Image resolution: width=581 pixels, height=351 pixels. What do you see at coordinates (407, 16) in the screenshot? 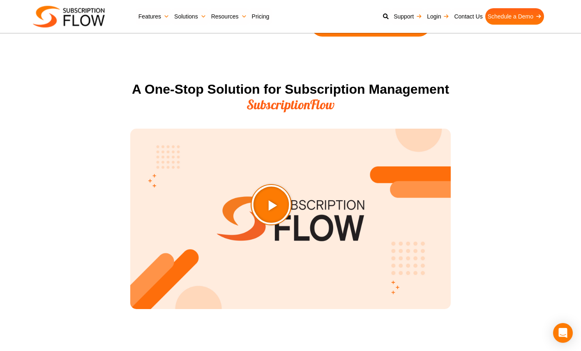
I see `a: Support` at bounding box center [407, 16].